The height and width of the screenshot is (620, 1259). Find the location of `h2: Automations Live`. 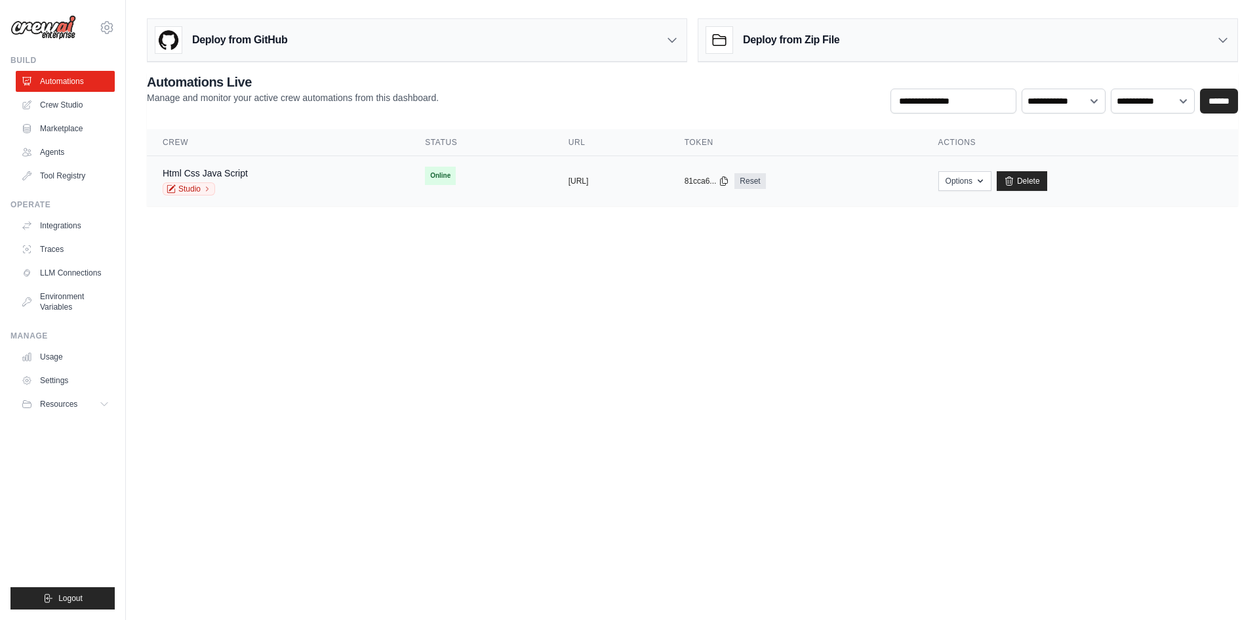

h2: Automations Live is located at coordinates (292, 82).